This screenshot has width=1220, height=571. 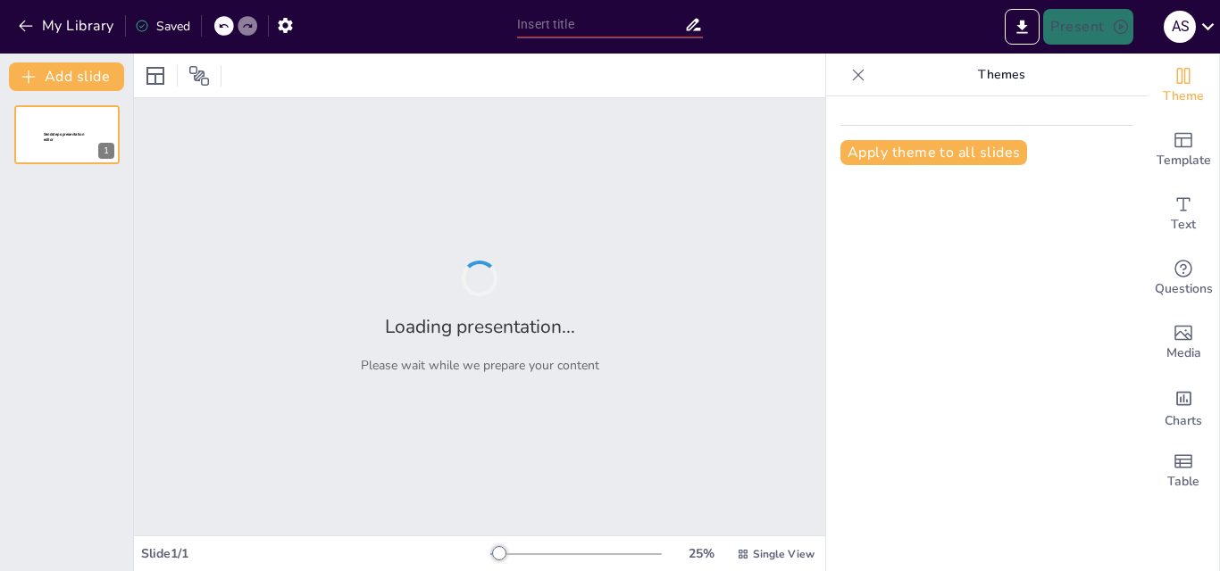 I want to click on span: Single View, so click(x=783, y=554).